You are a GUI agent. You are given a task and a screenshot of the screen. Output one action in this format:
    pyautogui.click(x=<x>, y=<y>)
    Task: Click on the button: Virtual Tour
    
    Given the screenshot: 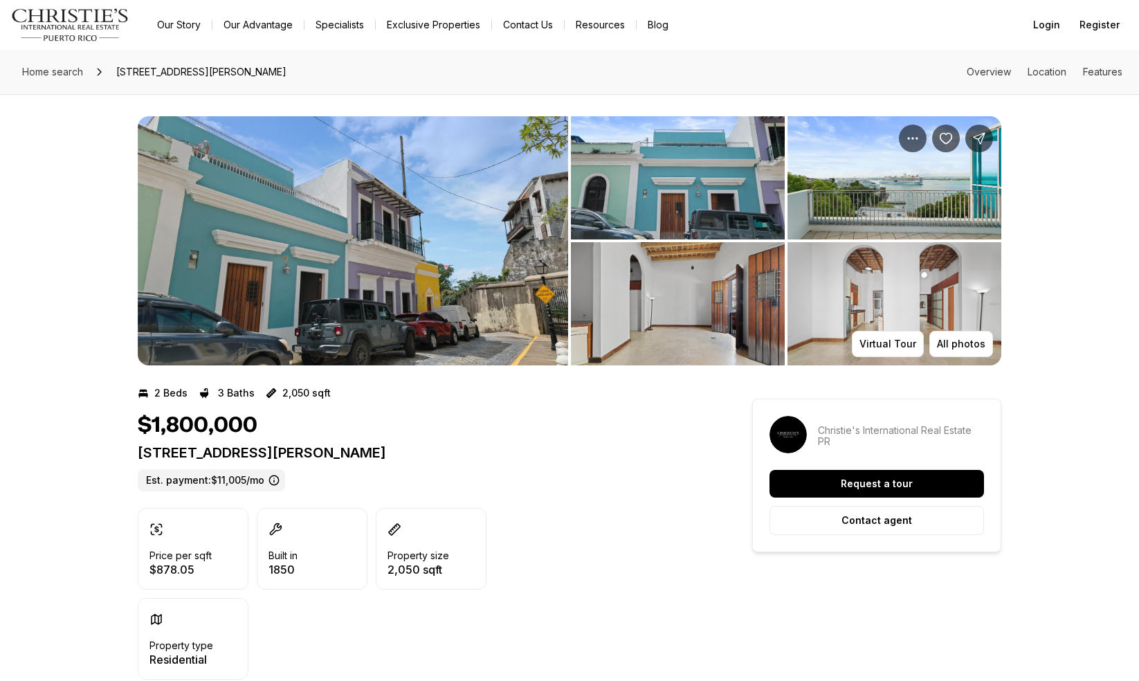 What is the action you would take?
    pyautogui.click(x=888, y=344)
    